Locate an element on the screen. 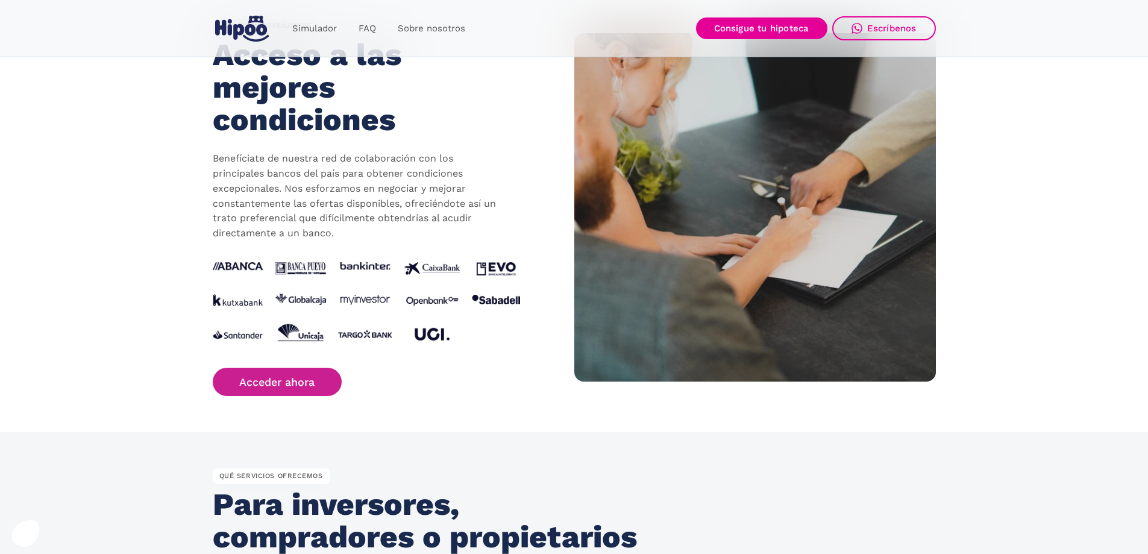  div: QUÉ SERVICIOS OFRECEMOS is located at coordinates (271, 476).